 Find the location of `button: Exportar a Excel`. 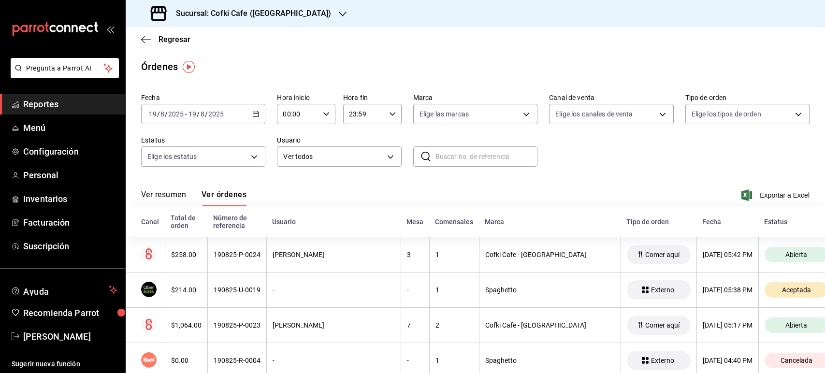

button: Exportar a Excel is located at coordinates (776, 195).